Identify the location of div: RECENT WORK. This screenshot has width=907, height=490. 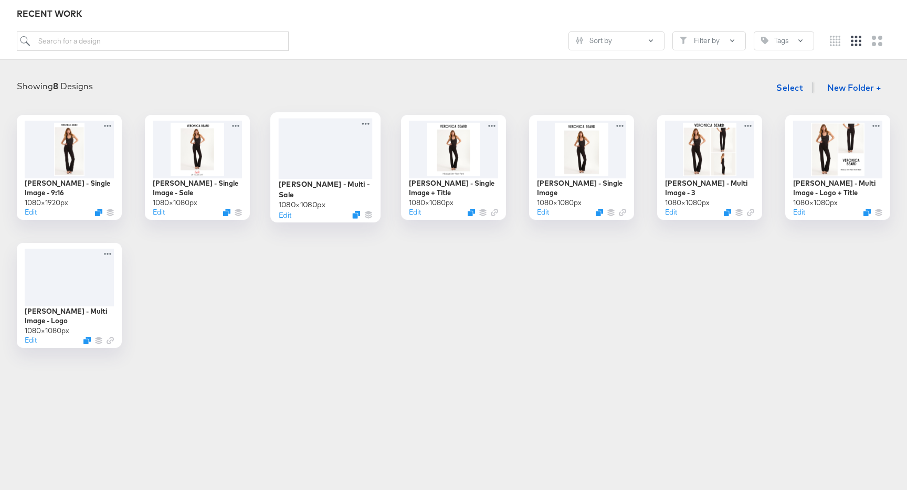
(453, 14).